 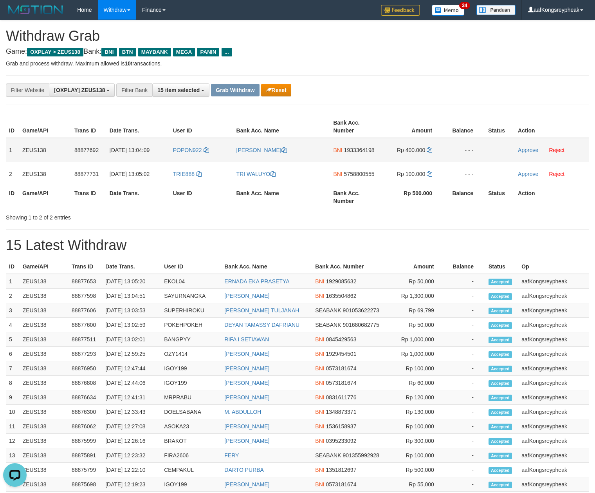 I want to click on td: 88875799, so click(x=85, y=470).